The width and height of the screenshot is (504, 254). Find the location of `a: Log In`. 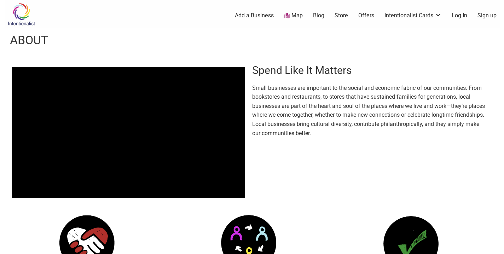

a: Log In is located at coordinates (459, 16).